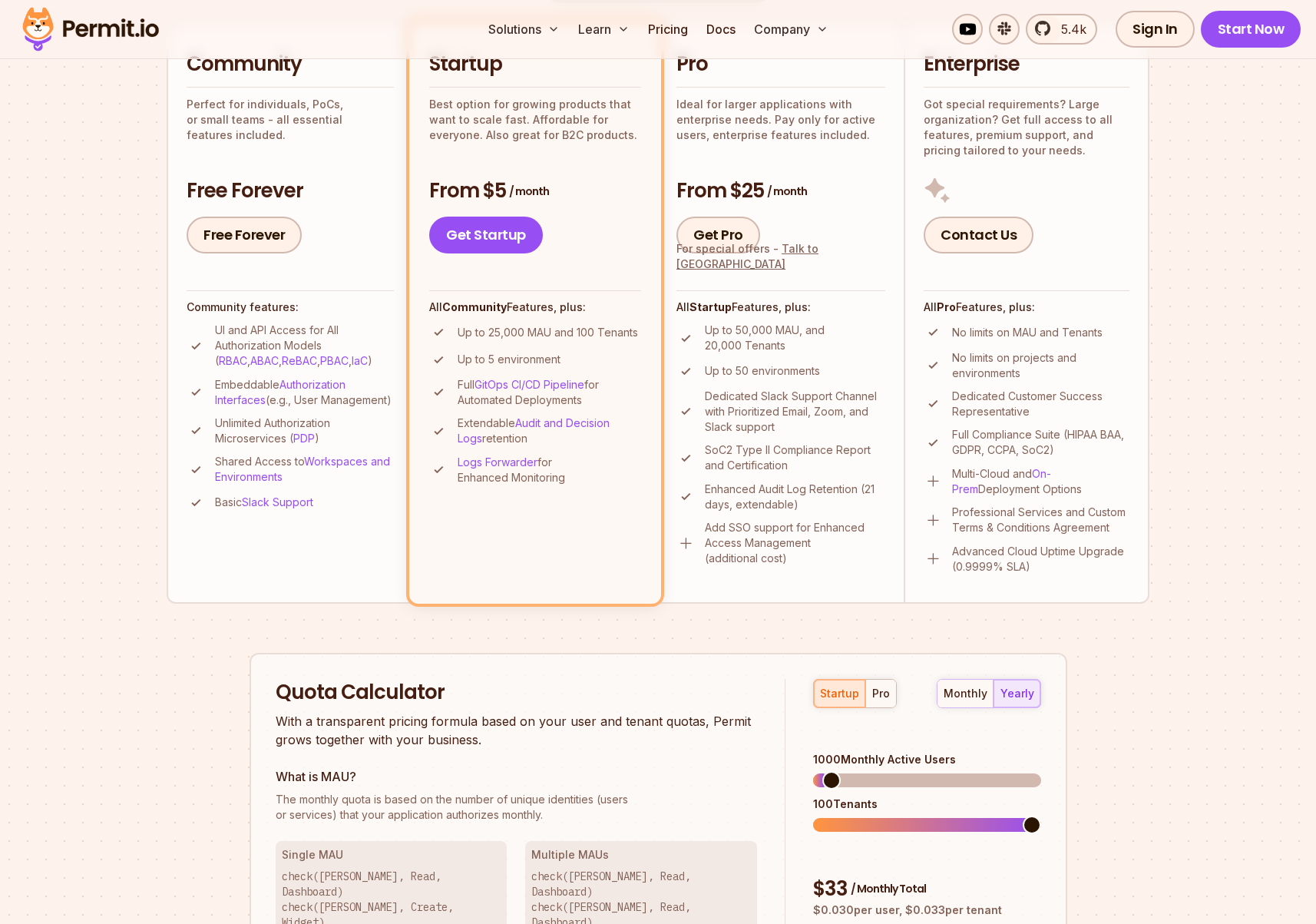 This screenshot has width=1316, height=924. I want to click on a: Get Pro, so click(718, 235).